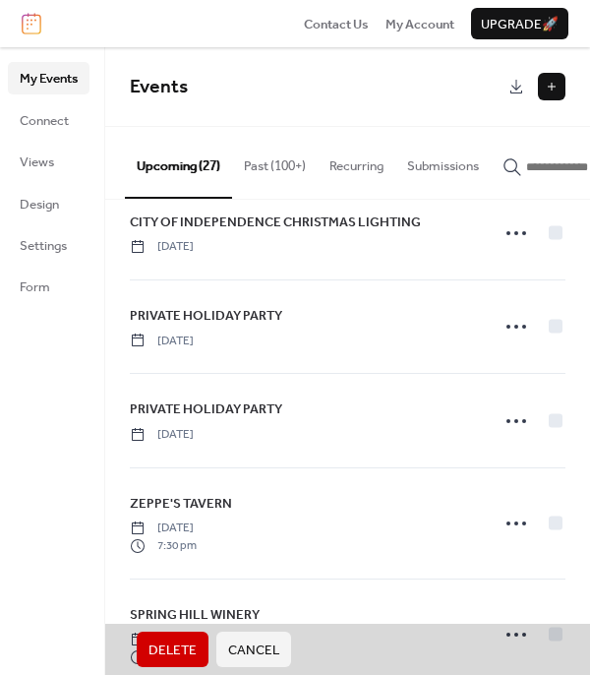 This screenshot has width=590, height=675. Describe the element at coordinates (48, 120) in the screenshot. I see `a: Connect` at that location.